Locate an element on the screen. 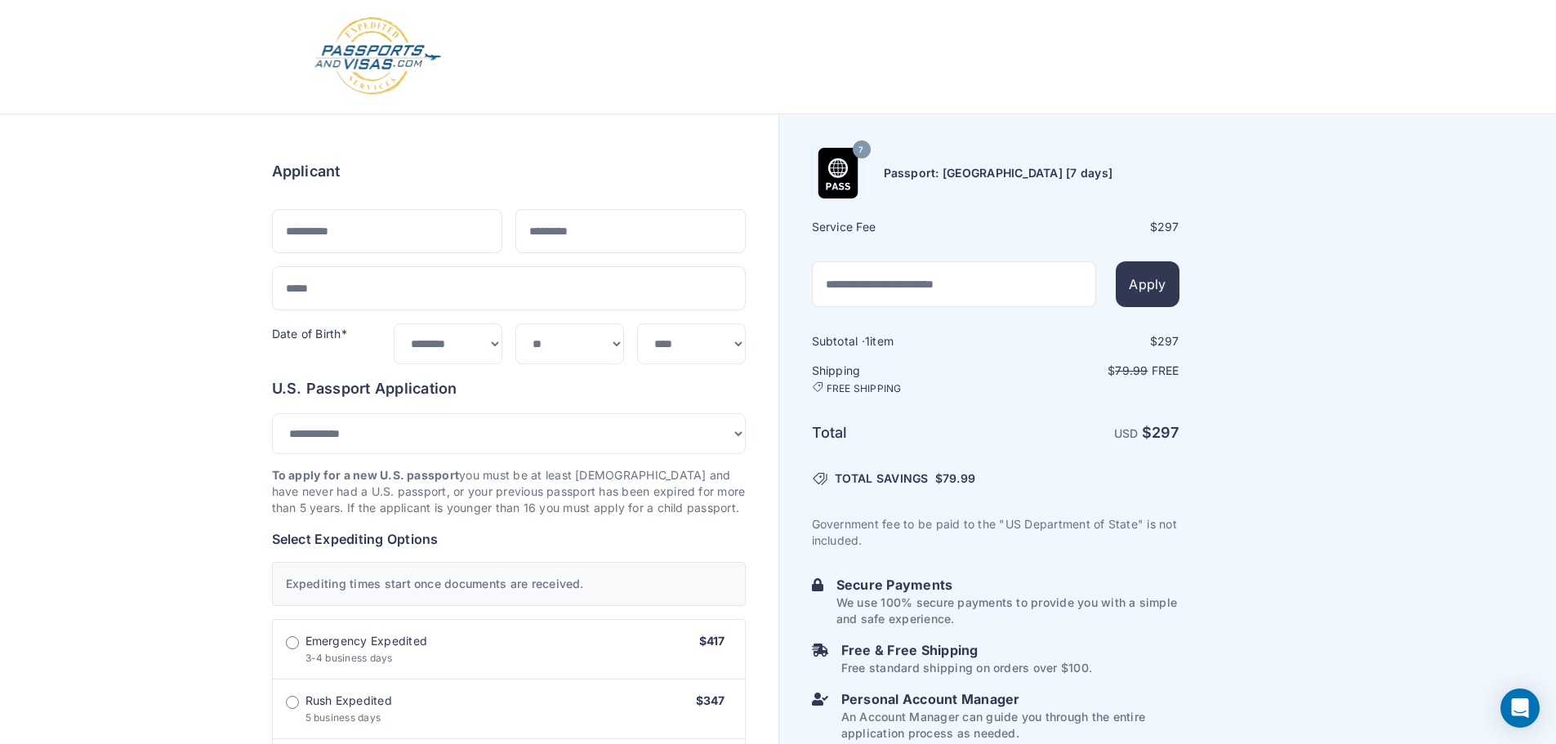 Image resolution: width=1556 pixels, height=744 pixels. h6: Secure Payments is located at coordinates (1008, 585).